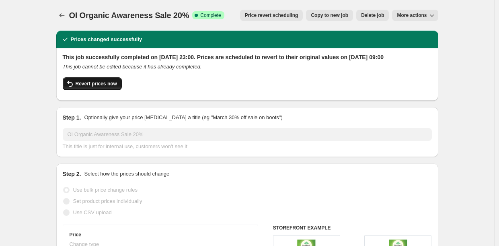 This screenshot has height=246, width=499. I want to click on span: Delete job, so click(373, 15).